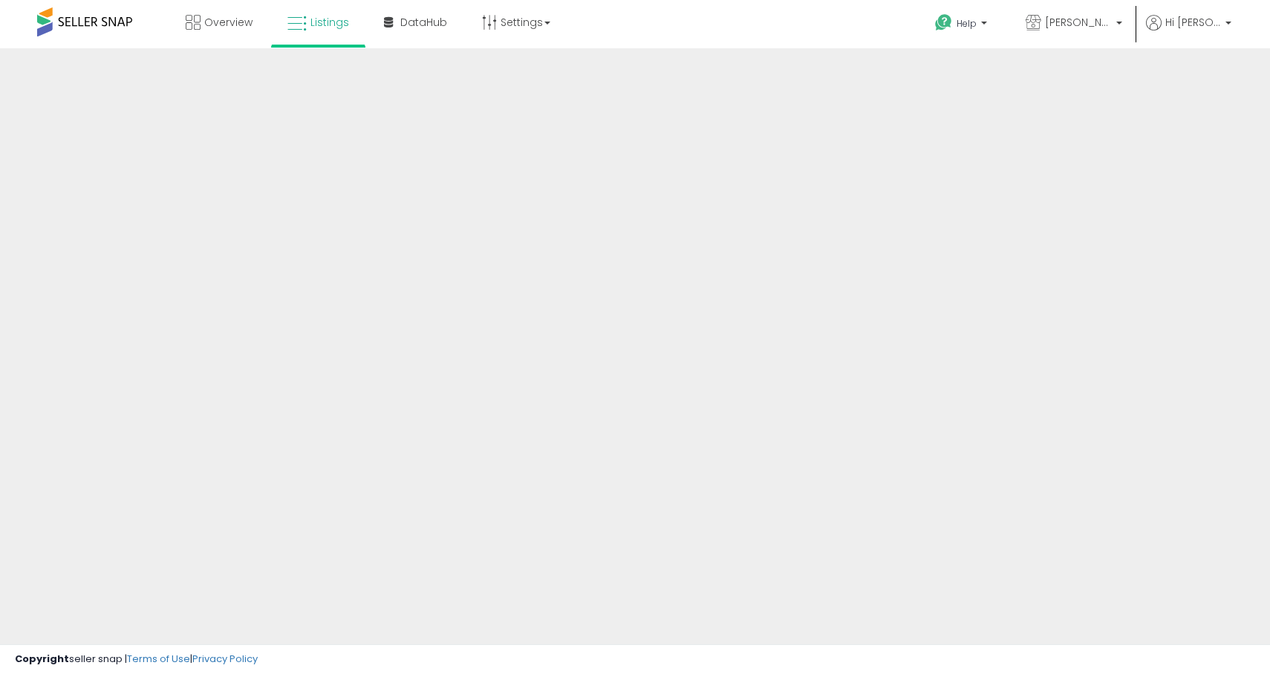 Image resolution: width=1270 pixels, height=674 pixels. Describe the element at coordinates (330, 22) in the screenshot. I see `span: Listings` at that location.